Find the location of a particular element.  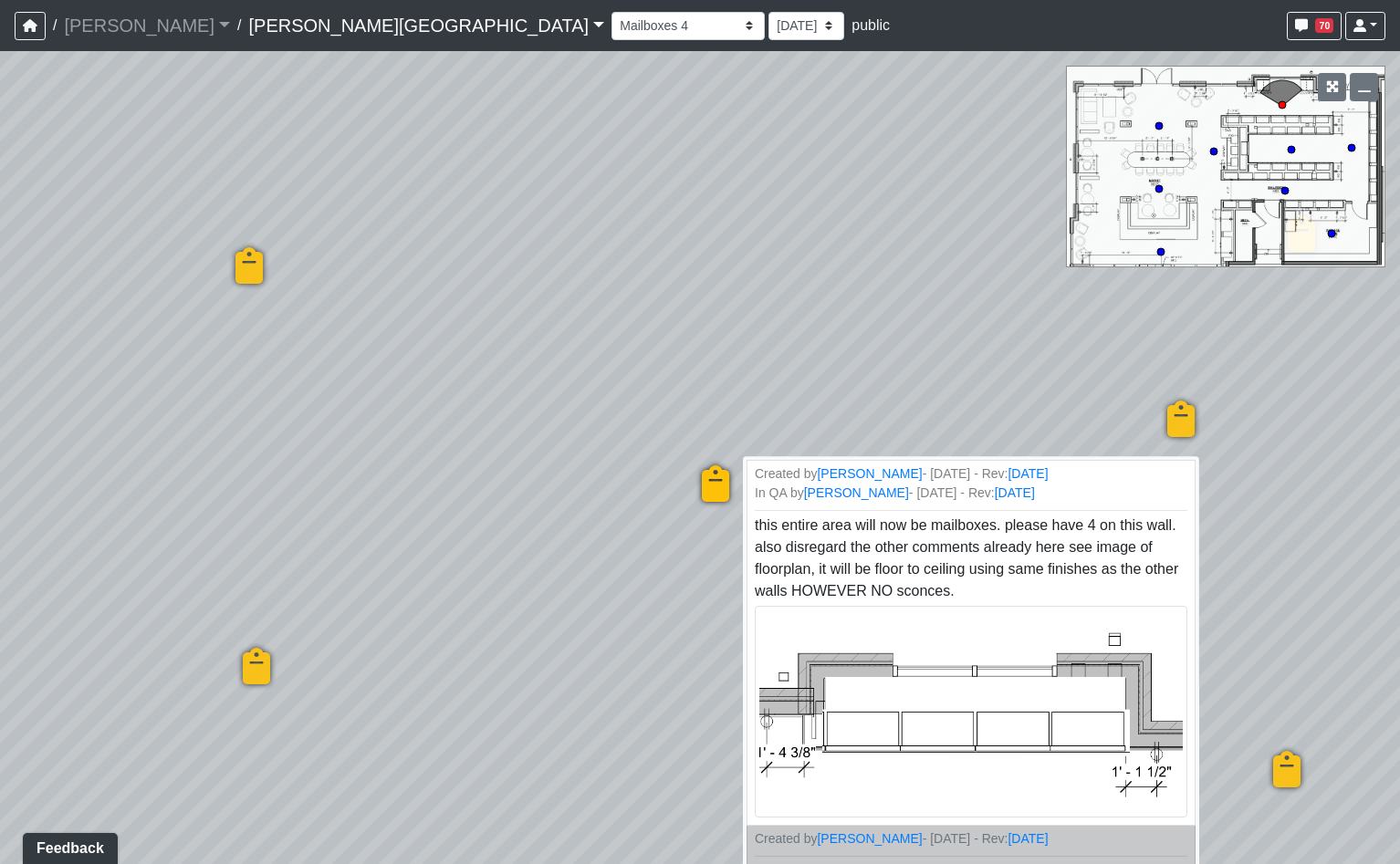

img: j5vXkbq33rtWBcNxbvoTRp.png is located at coordinates (971, 712).